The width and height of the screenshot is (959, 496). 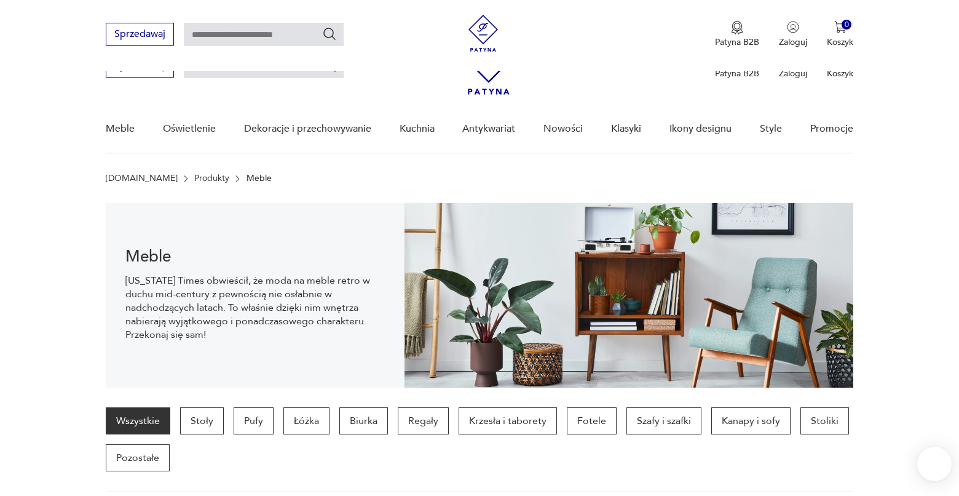 I want to click on a: Łóżka, so click(x=306, y=421).